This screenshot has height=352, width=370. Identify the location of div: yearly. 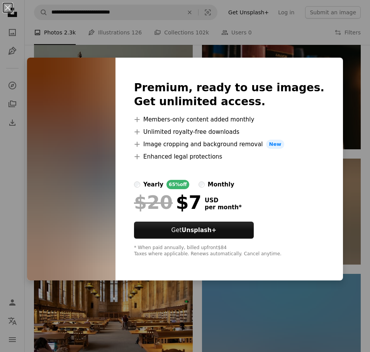
(153, 184).